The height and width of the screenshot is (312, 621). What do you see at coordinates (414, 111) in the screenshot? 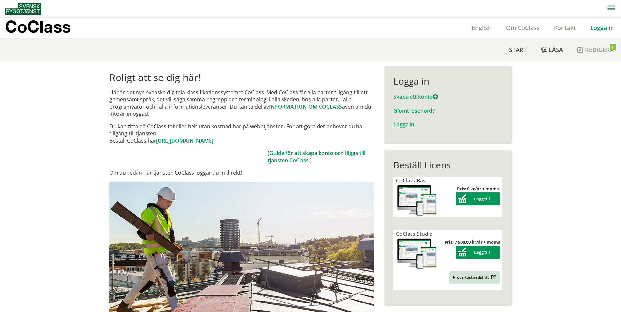
I see `a: Glömt lösenord?` at bounding box center [414, 111].